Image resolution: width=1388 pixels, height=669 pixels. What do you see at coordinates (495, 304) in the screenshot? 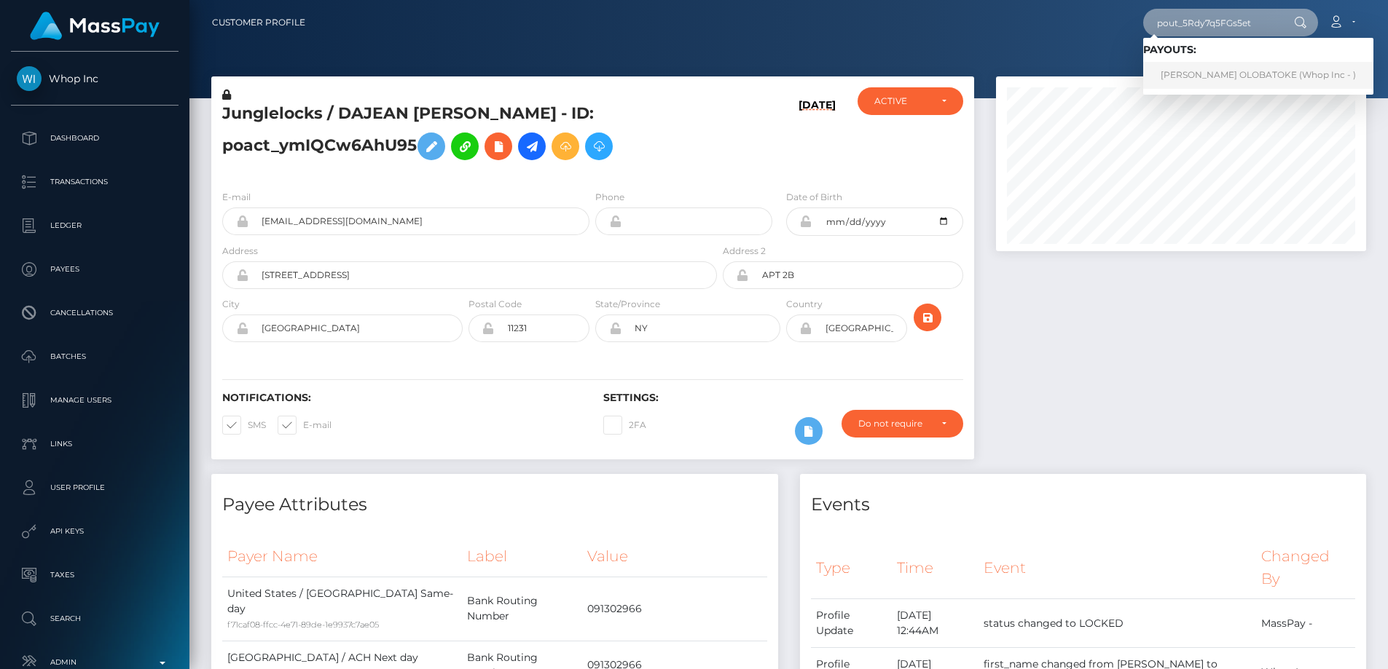
I see `label: Postal Code` at bounding box center [495, 304].